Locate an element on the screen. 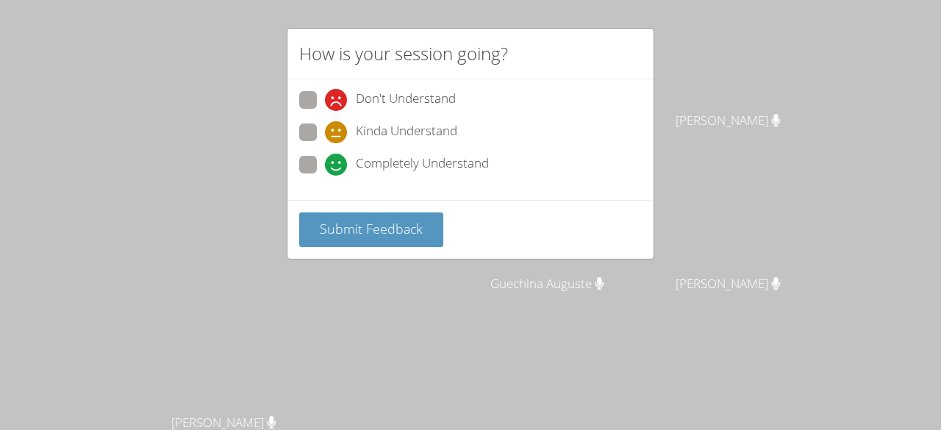 The height and width of the screenshot is (430, 941). span: Submit Feedback is located at coordinates (371, 229).